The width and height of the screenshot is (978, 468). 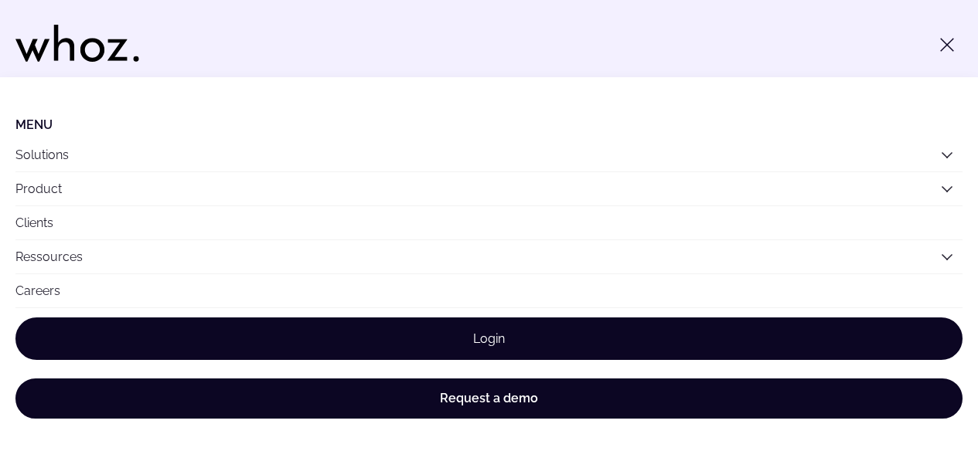 What do you see at coordinates (489, 257) in the screenshot?
I see `button: Ressources` at bounding box center [489, 257].